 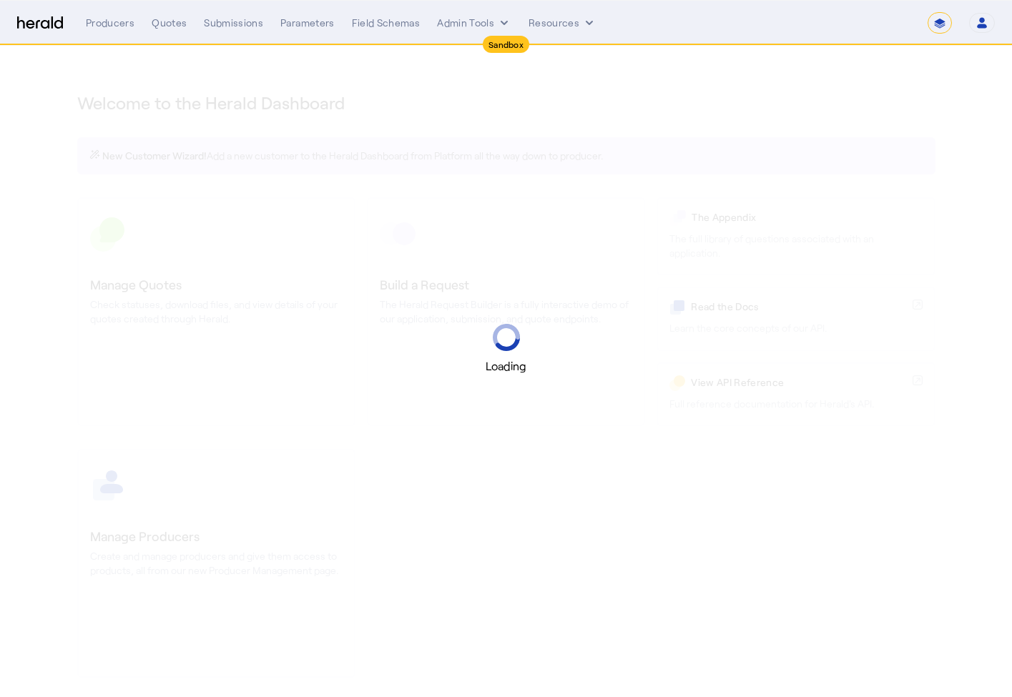 What do you see at coordinates (233, 23) in the screenshot?
I see `div: Submissions` at bounding box center [233, 23].